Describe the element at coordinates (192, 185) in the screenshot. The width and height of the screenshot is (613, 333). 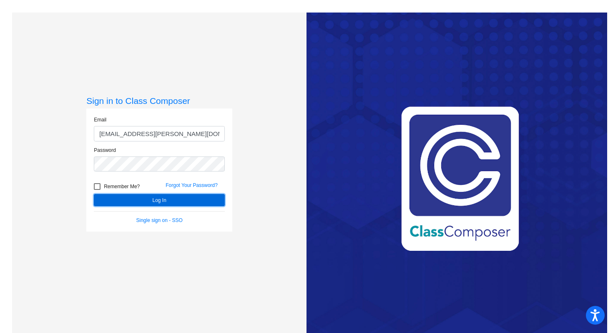
I see `a: Forgot Your Password?` at that location.